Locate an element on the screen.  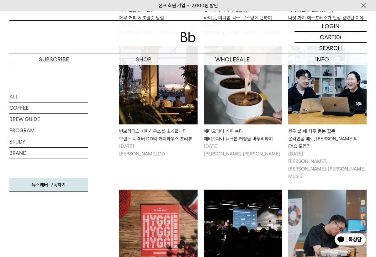
a: LOGIN is located at coordinates (331, 26).